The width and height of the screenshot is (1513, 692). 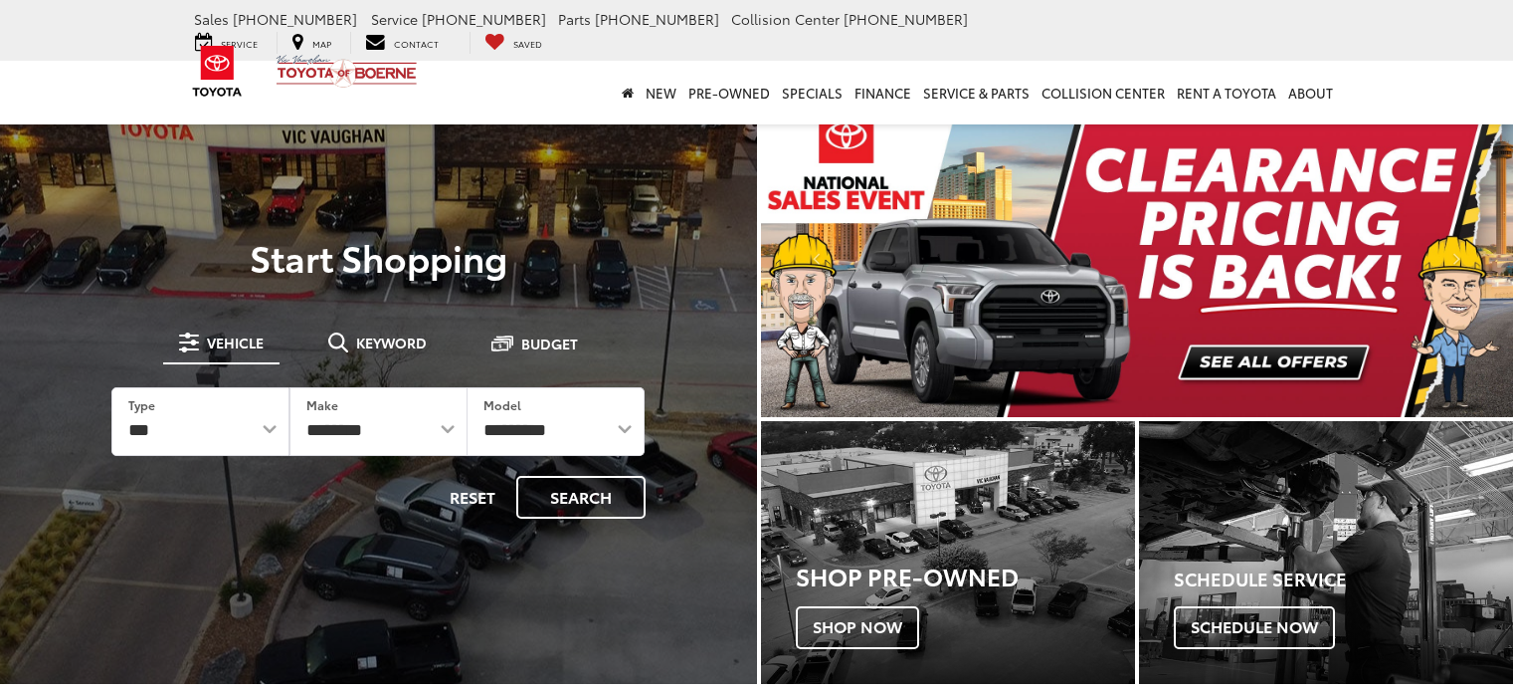 What do you see at coordinates (473, 497) in the screenshot?
I see `button: Reset` at bounding box center [473, 497].